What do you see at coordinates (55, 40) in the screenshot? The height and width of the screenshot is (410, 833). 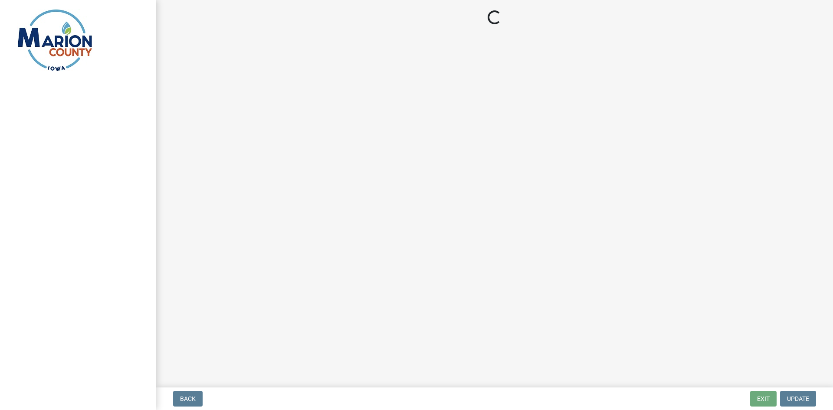 I see `img: Marion County, Iowa` at bounding box center [55, 40].